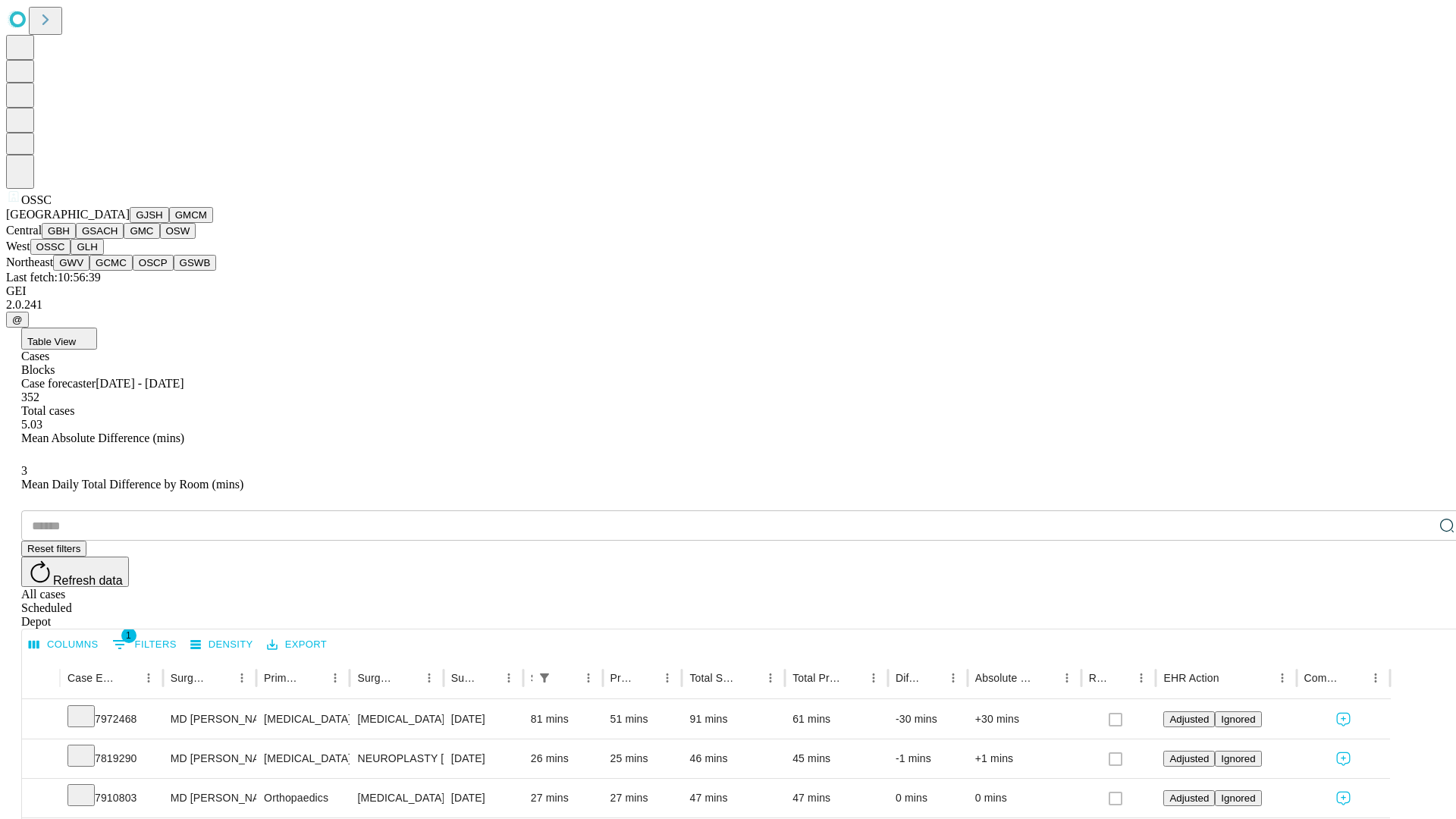 The image size is (1456, 819). I want to click on div: 45 mins, so click(837, 758).